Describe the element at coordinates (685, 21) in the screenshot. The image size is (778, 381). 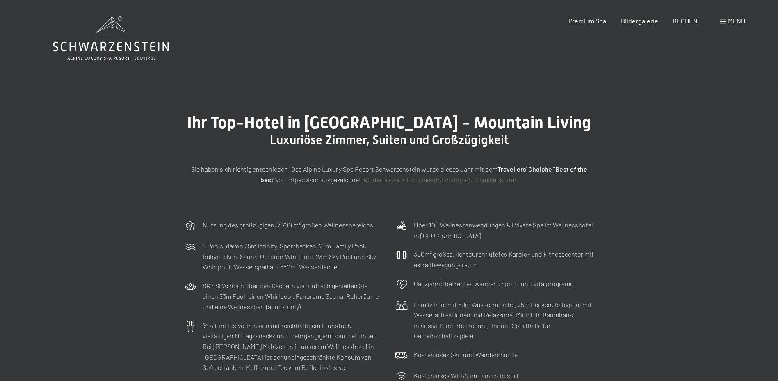
I see `span: BUCHEN` at that location.